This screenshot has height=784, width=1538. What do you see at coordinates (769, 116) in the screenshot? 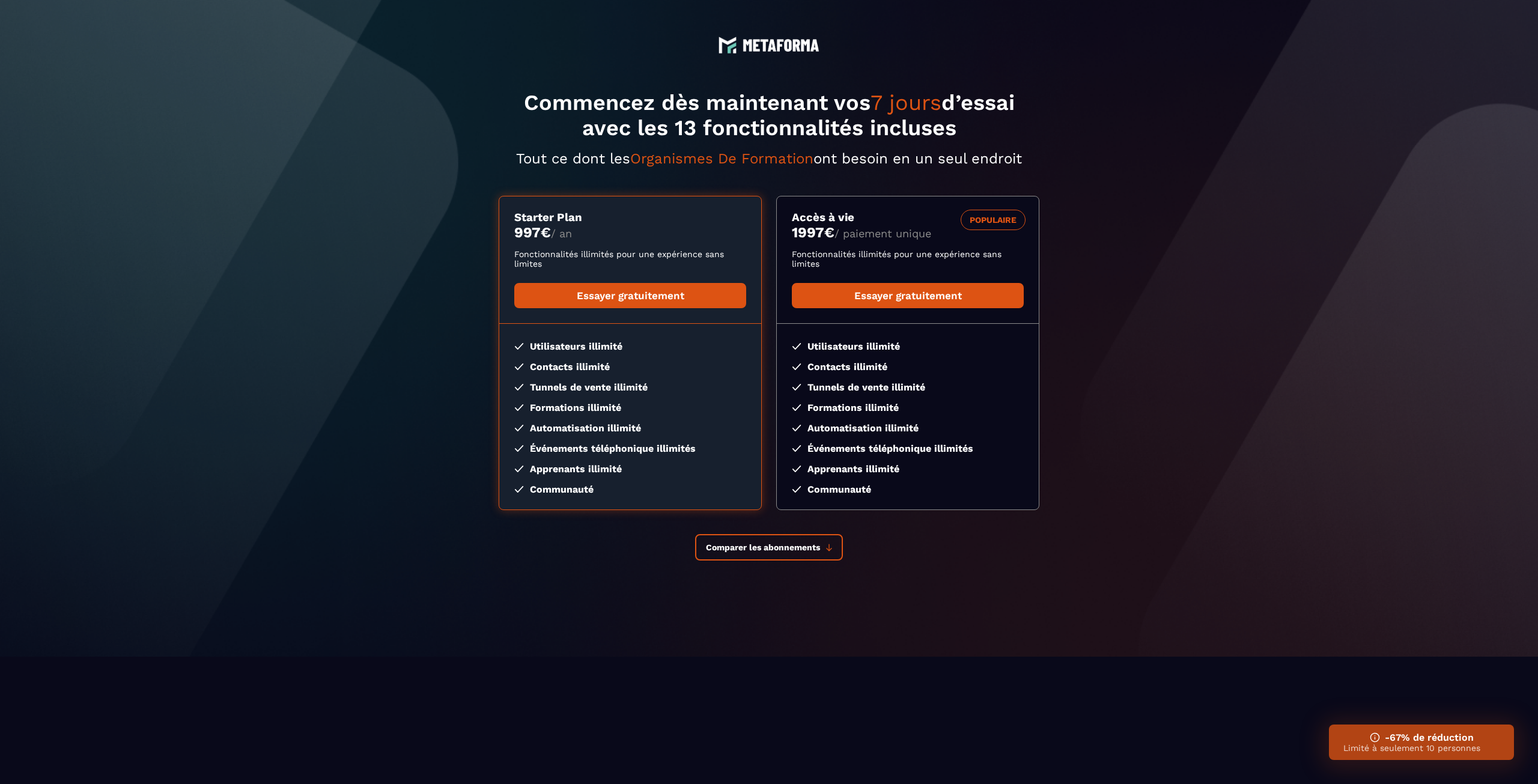
I see `h1: Commencez dès maintenant vos d’essai avec les 13 fonctionnalités incluses` at bounding box center [769, 116].